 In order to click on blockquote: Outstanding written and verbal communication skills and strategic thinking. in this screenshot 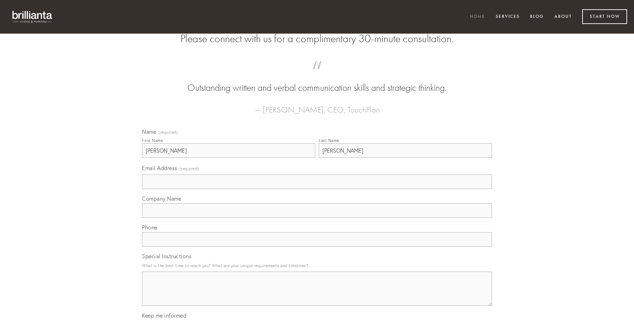, I will do `click(317, 81)`.